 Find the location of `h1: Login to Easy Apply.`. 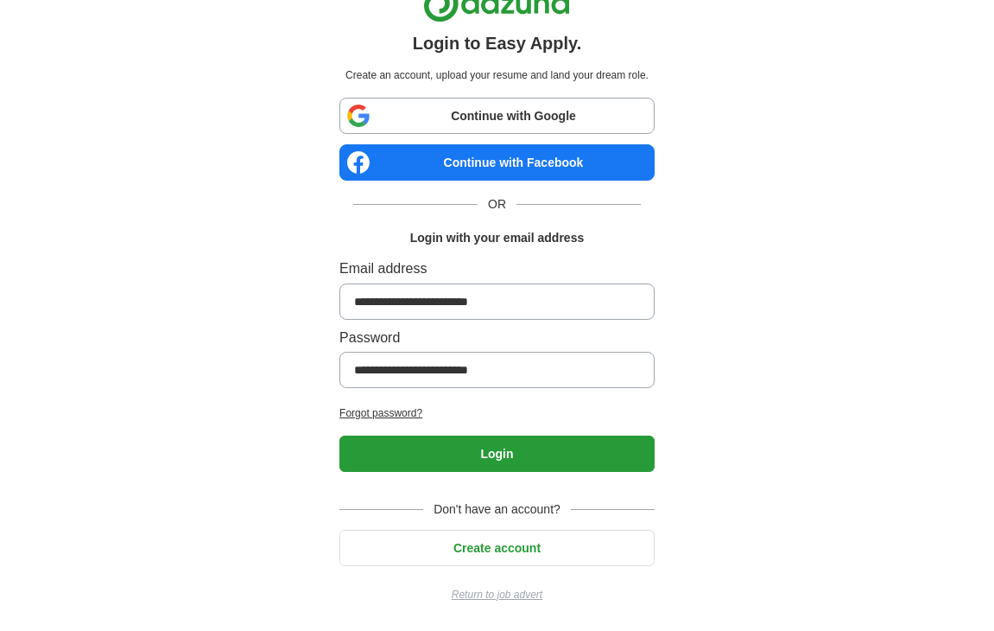

h1: Login to Easy Apply. is located at coordinates (498, 43).